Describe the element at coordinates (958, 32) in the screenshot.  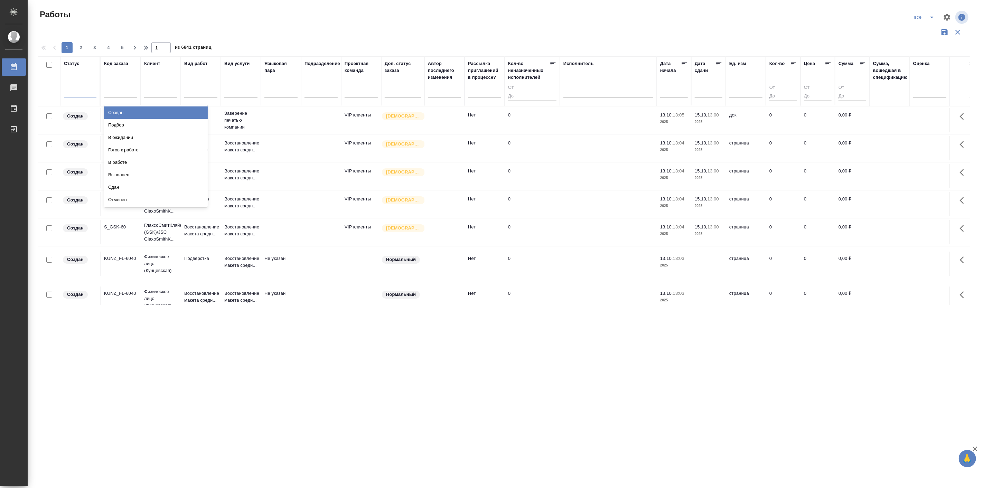
I see `button: Сбросить фильтры` at that location.